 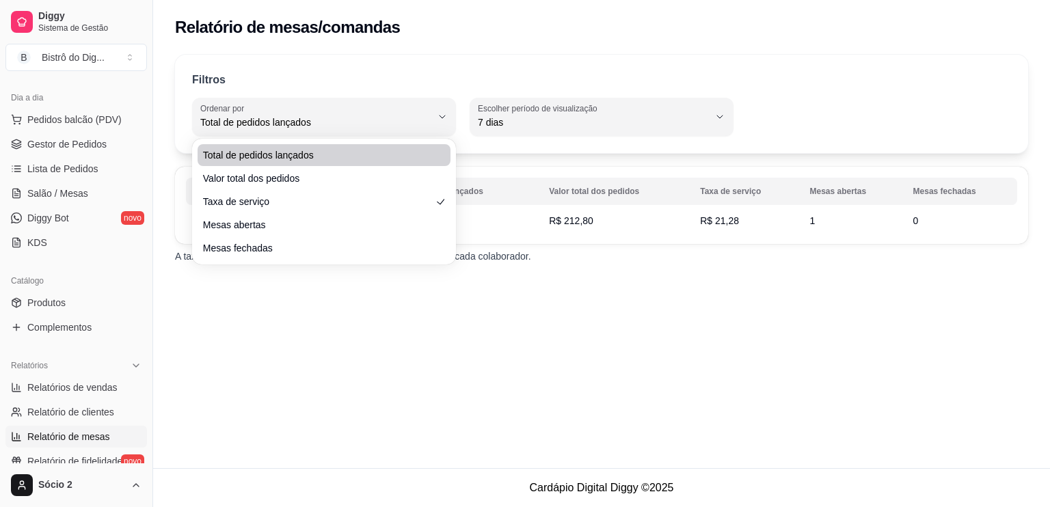 I want to click on span: Taxa de serviço, so click(x=317, y=202).